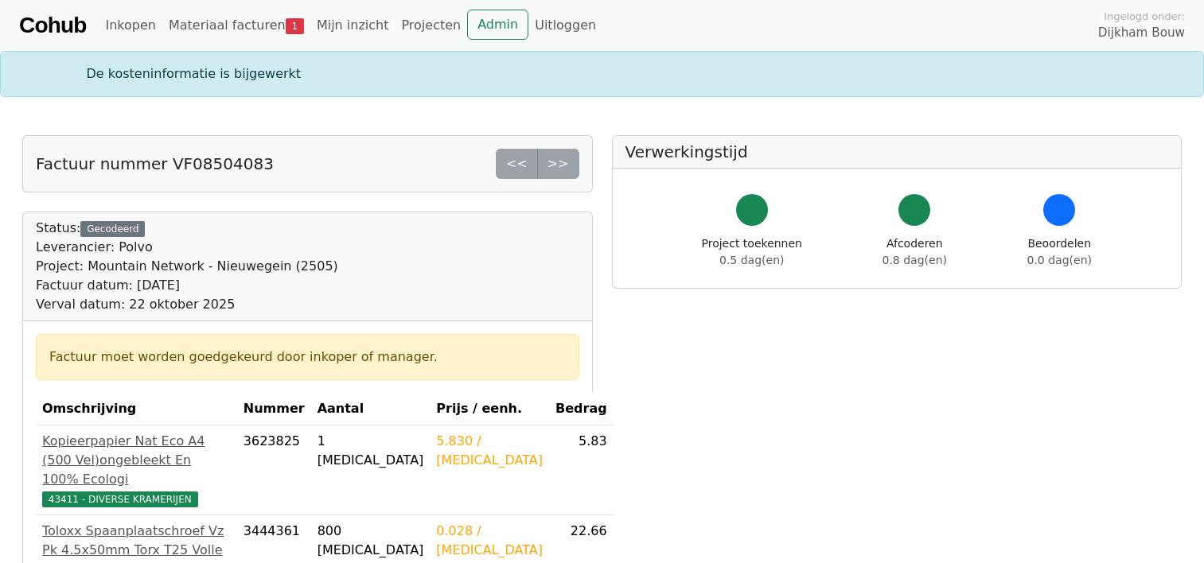 The width and height of the screenshot is (1204, 563). Describe the element at coordinates (187, 267) in the screenshot. I see `div: Project: Mountain Network - Nieuwegein (2505)` at that location.